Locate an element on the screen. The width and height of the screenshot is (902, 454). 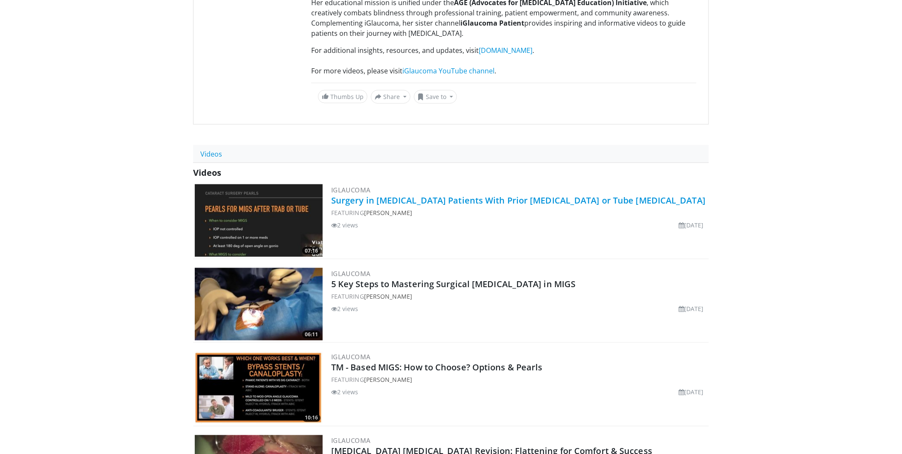
a: Thumbs Up is located at coordinates (343, 96).